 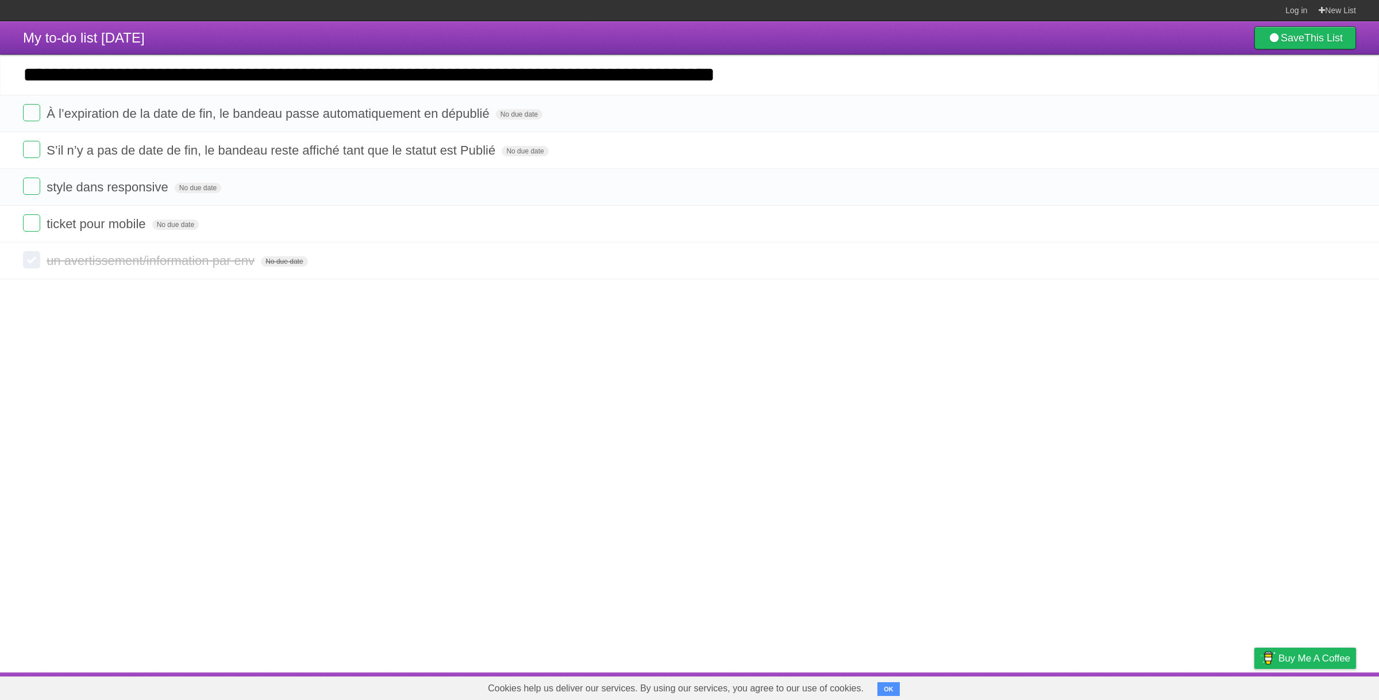 I want to click on span: Buy me a coffee, so click(x=1315, y=658).